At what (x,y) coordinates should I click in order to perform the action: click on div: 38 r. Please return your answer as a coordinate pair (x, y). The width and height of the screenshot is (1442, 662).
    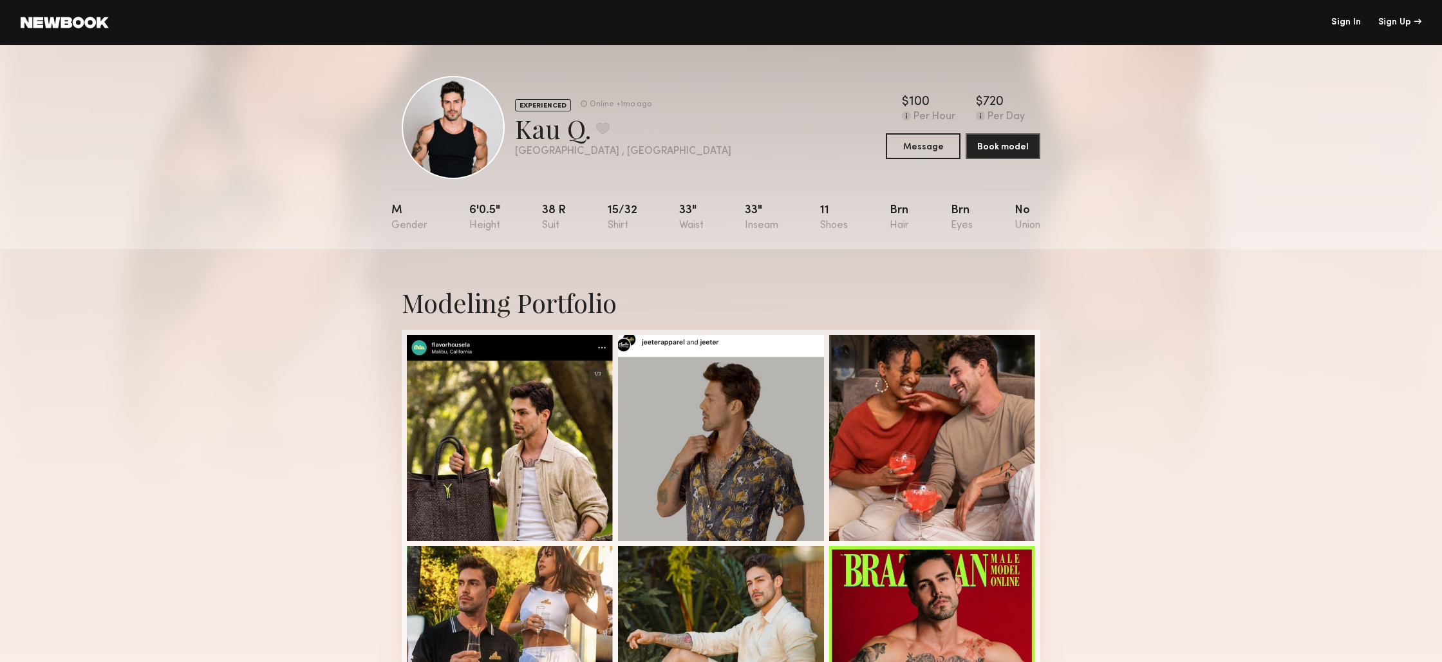
    Looking at the image, I should click on (553, 218).